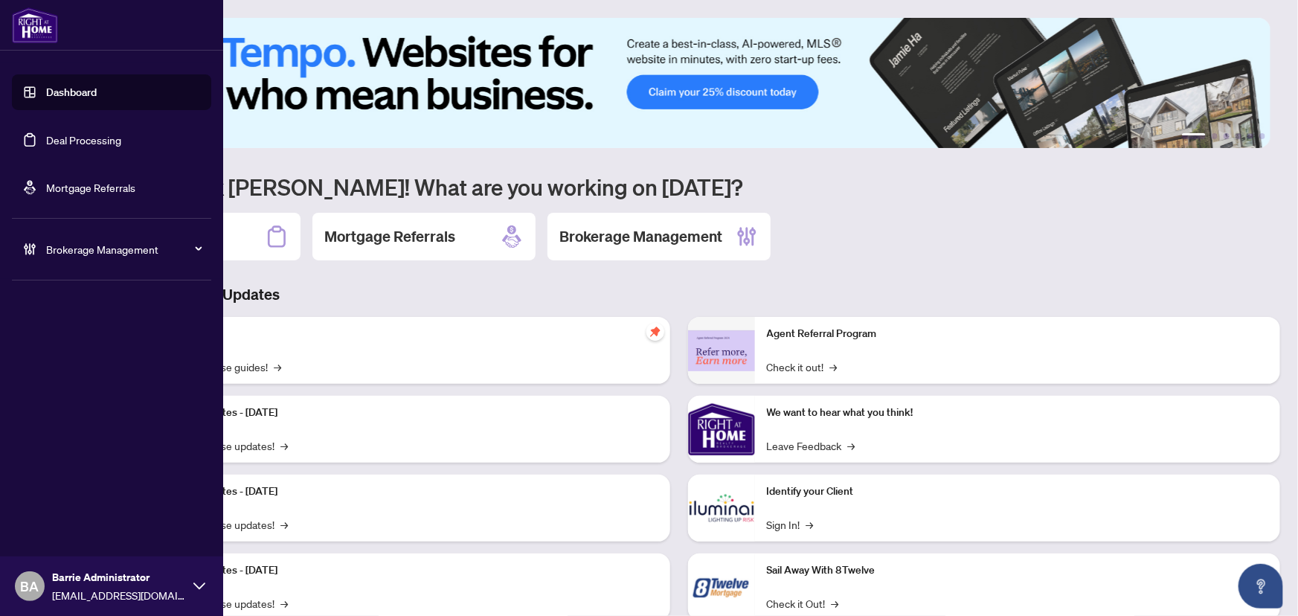 Image resolution: width=1298 pixels, height=616 pixels. What do you see at coordinates (790, 524) in the screenshot?
I see `a: Sign In!→` at bounding box center [790, 524].